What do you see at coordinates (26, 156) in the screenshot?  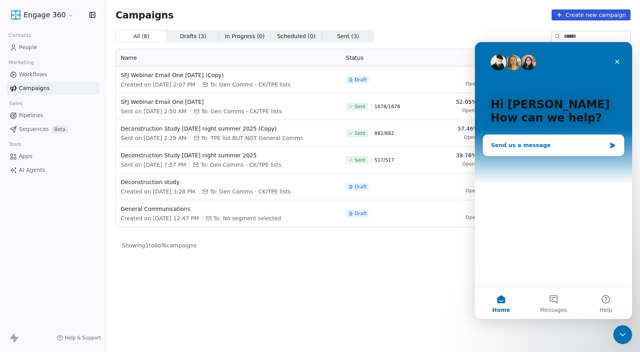 I see `span: Apps` at bounding box center [26, 156].